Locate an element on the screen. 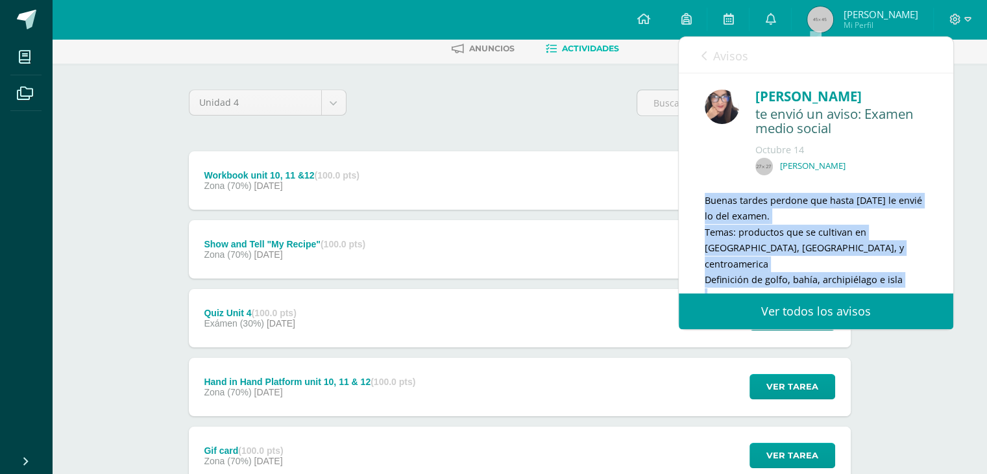 The height and width of the screenshot is (474, 987). input: Busca la actividad aquí... is located at coordinates (743, 103).